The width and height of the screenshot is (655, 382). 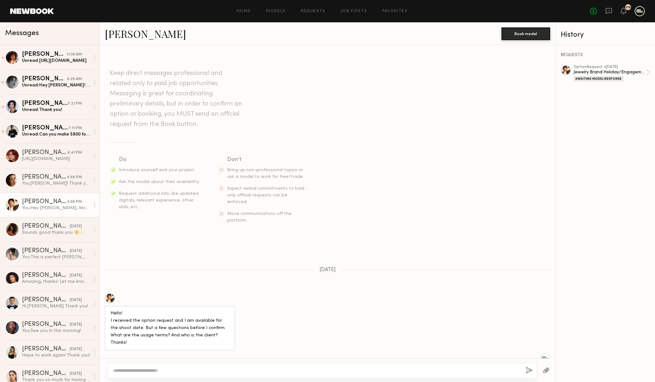 I want to click on a: Job Posts, so click(x=354, y=11).